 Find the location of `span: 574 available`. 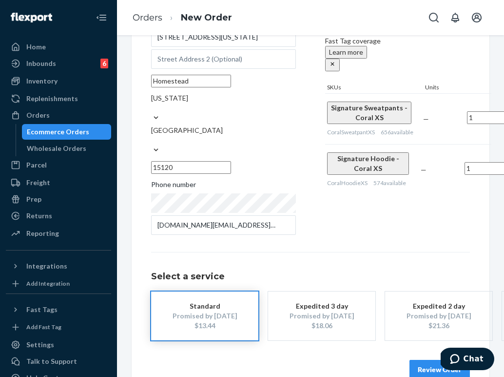

span: 574 available is located at coordinates (390, 182).